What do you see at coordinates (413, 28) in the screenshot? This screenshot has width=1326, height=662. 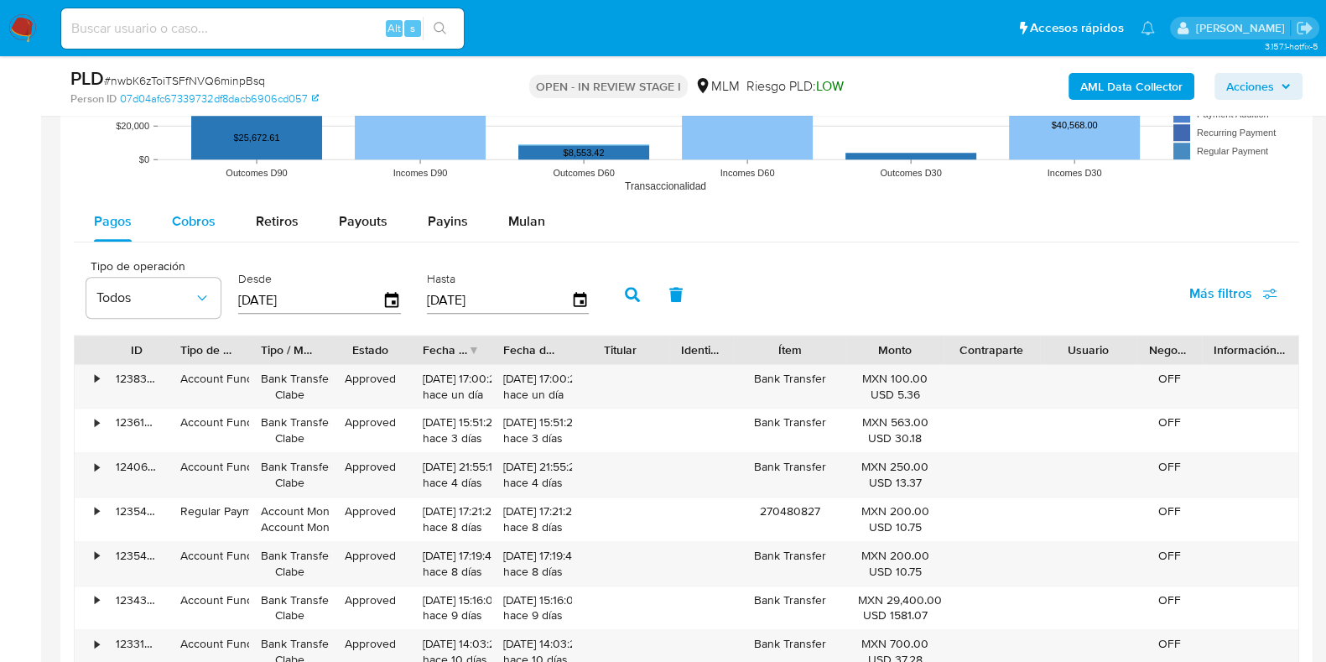 I see `span: s` at bounding box center [413, 28].